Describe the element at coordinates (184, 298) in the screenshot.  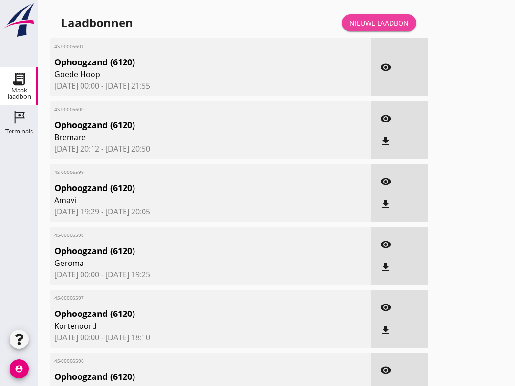
I see `span: 4S-00006597` at that location.